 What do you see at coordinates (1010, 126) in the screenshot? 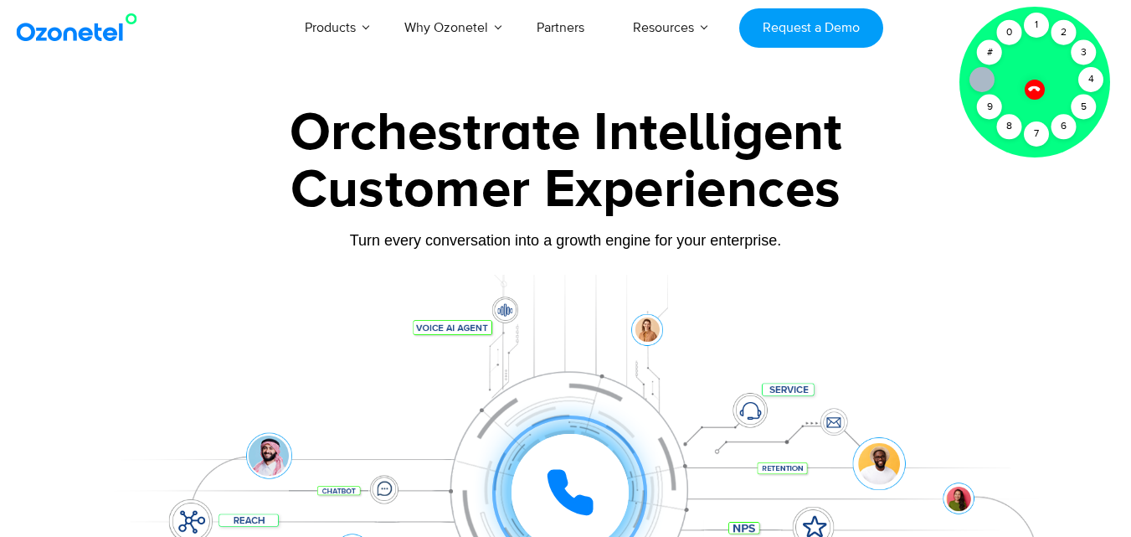
I see `div: 8` at bounding box center [1010, 126].